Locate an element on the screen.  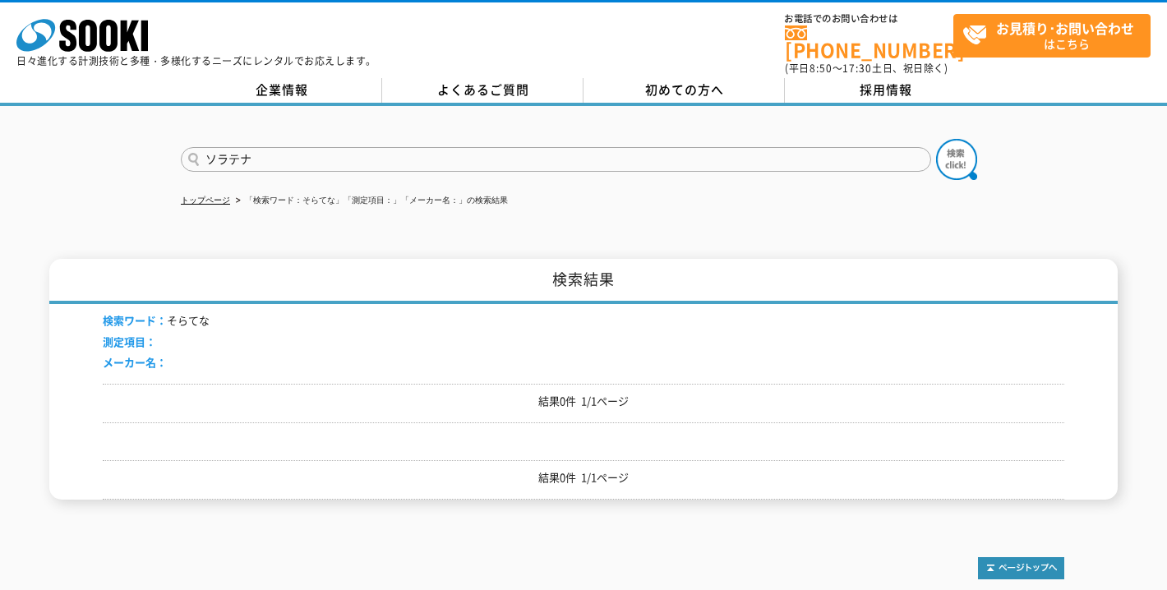
a: 初めての方へ is located at coordinates (684, 90).